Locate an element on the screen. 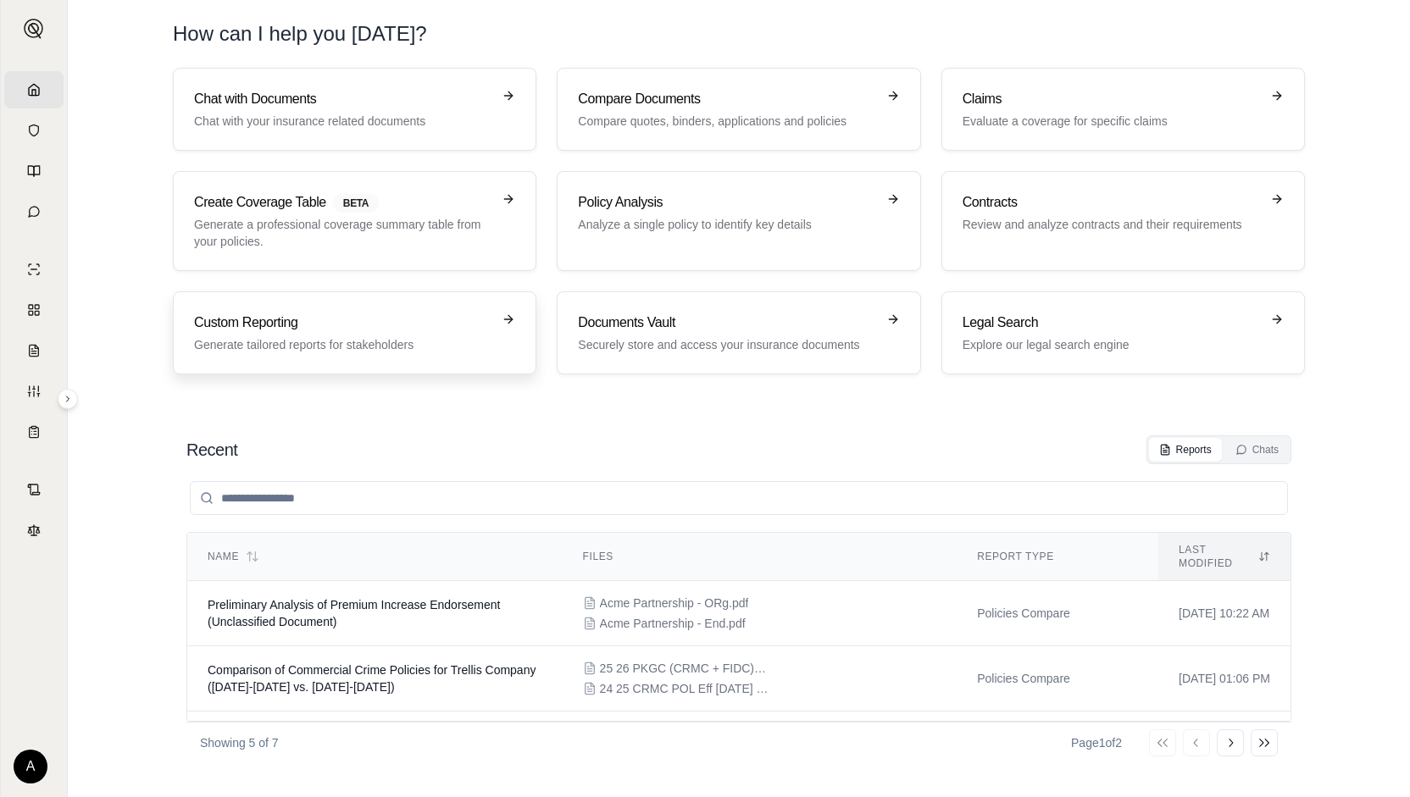 Image resolution: width=1410 pixels, height=797 pixels. a: Policy AnalysisAnalyze a single policy to identify key details is located at coordinates (738, 221).